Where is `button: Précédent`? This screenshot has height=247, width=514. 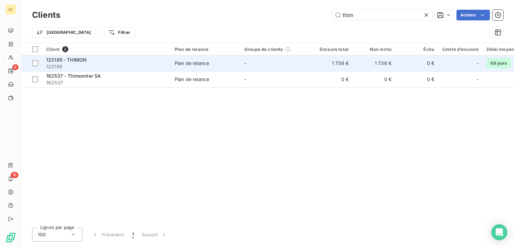
button: Précédent is located at coordinates (108, 235).